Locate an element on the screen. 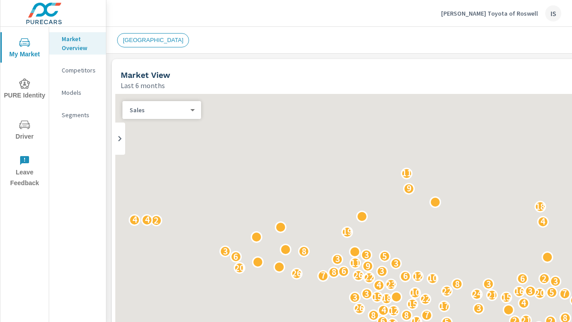 This screenshot has width=572, height=322. p: 23 is located at coordinates (391, 284).